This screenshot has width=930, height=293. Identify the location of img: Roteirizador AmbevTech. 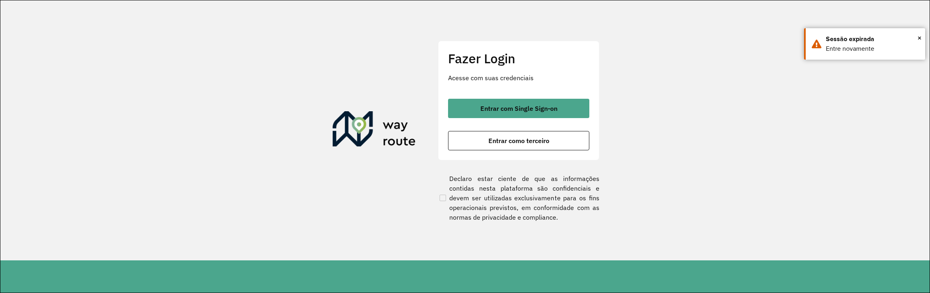
(374, 131).